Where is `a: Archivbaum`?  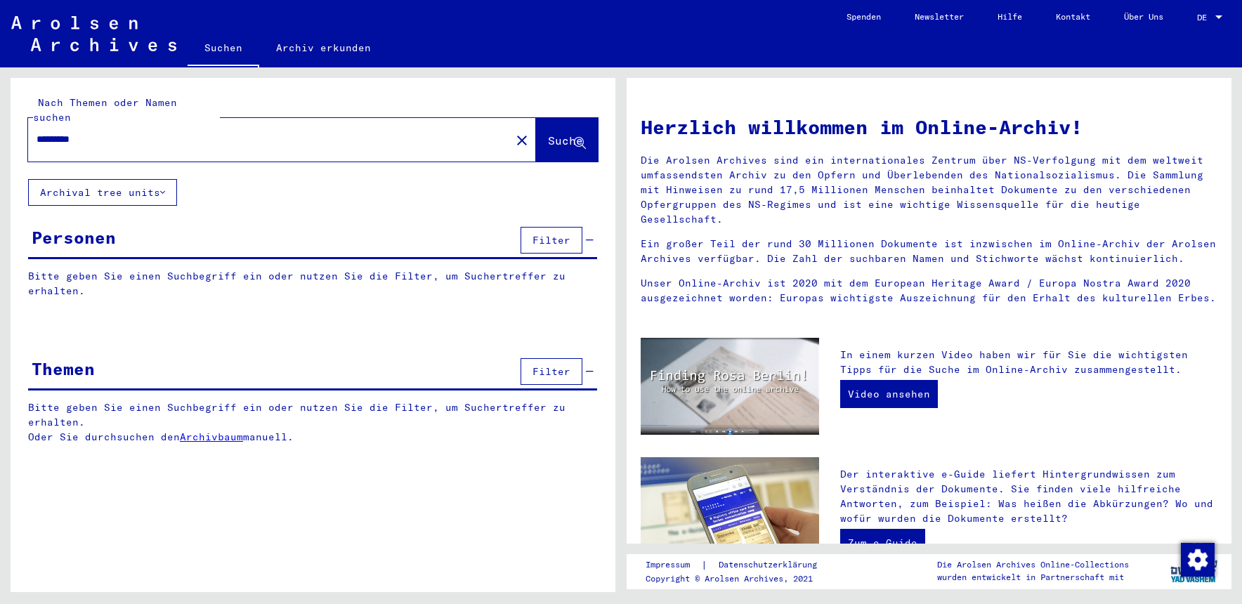
a: Archivbaum is located at coordinates (212, 437).